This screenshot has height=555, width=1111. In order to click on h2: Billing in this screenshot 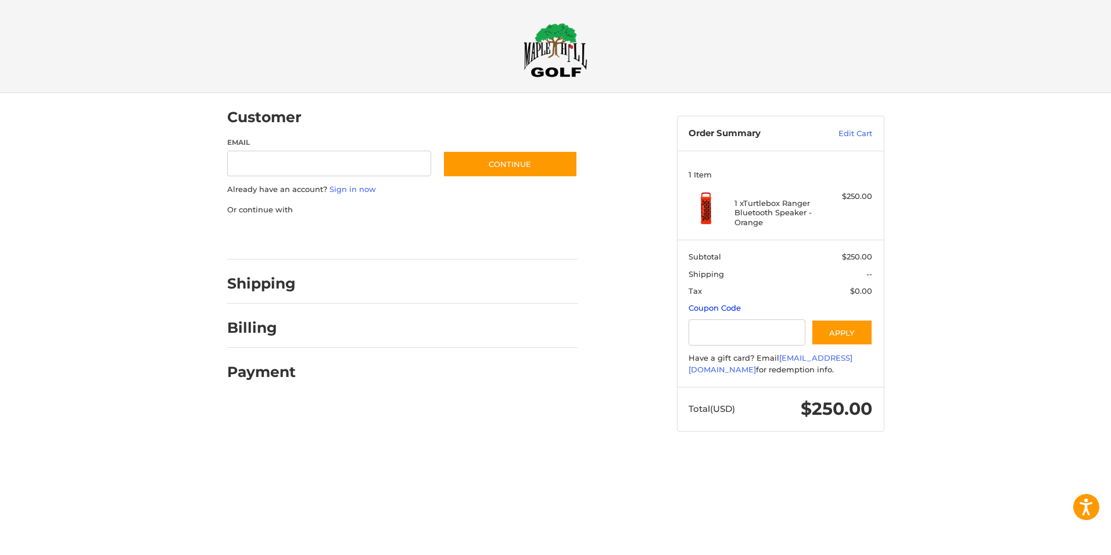, I will do `click(261, 327)`.